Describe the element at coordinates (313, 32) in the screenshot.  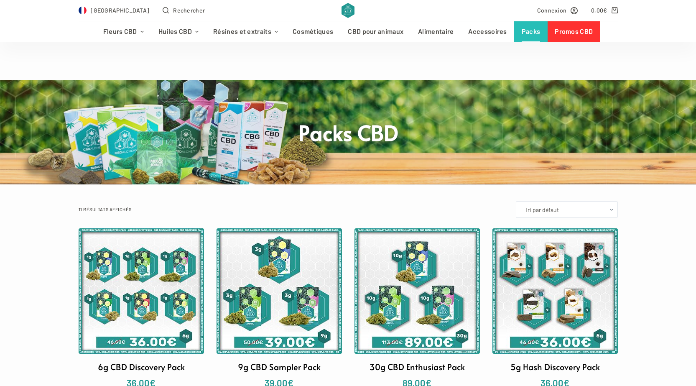
I see `a: Cosmétiques` at that location.